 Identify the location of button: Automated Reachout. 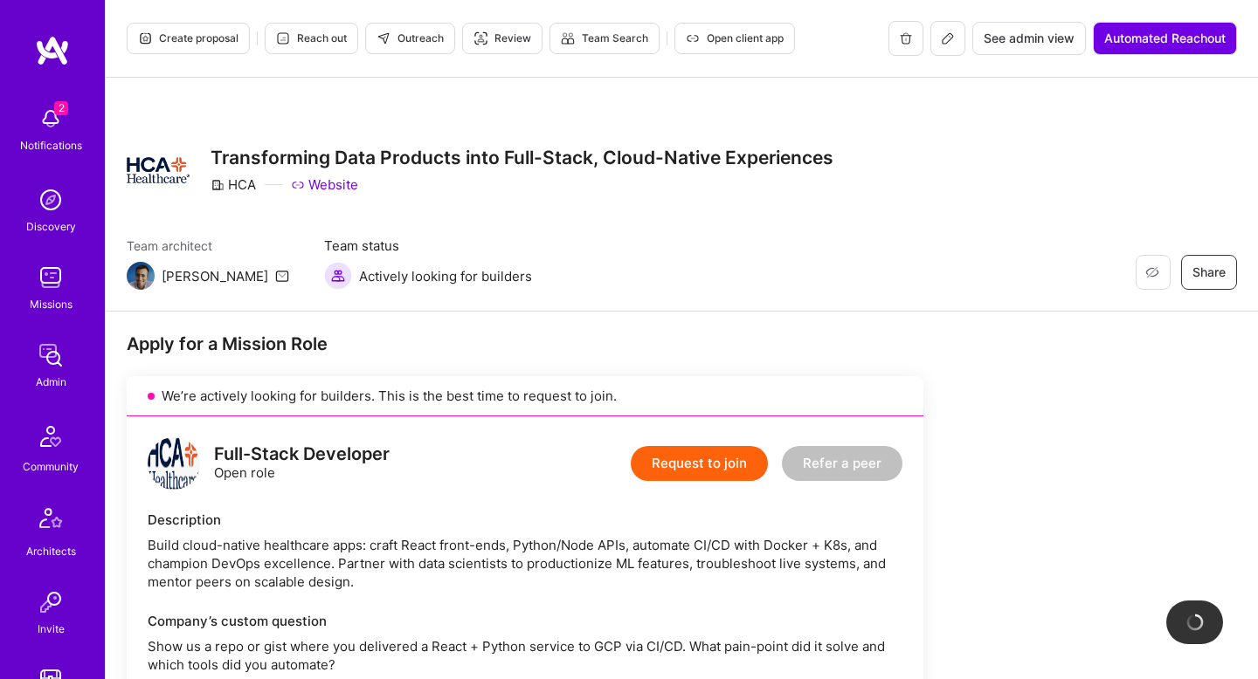
(1164, 38).